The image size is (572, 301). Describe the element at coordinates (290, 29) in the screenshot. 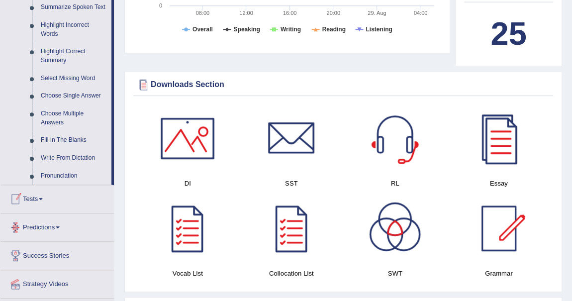

I see `tspan: Writing` at that location.